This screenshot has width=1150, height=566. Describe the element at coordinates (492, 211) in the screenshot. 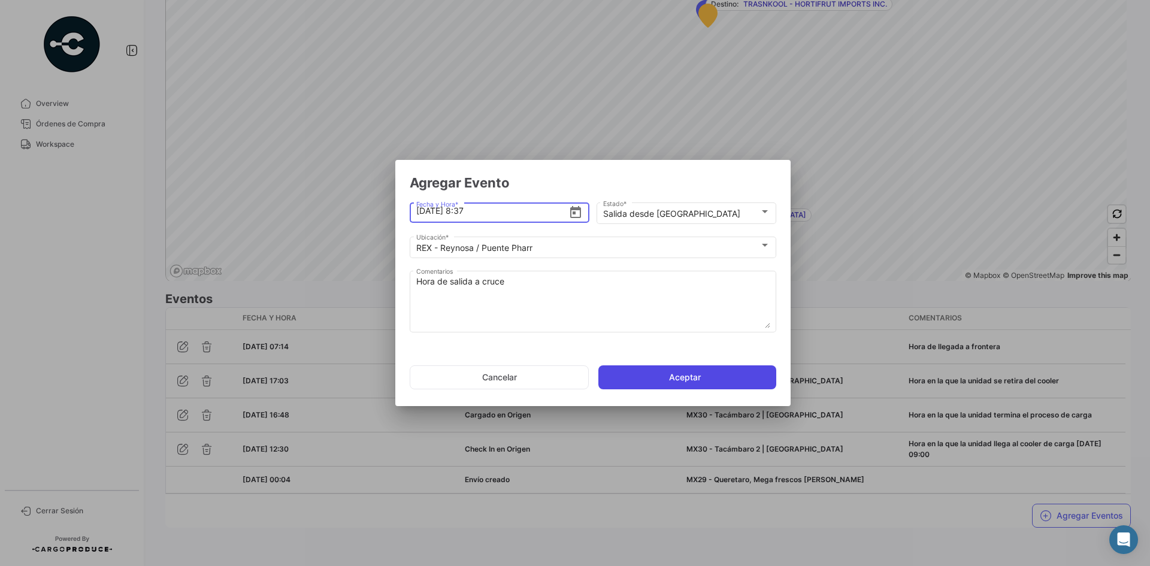

I see `input: Seleccionar una fecha` at that location.